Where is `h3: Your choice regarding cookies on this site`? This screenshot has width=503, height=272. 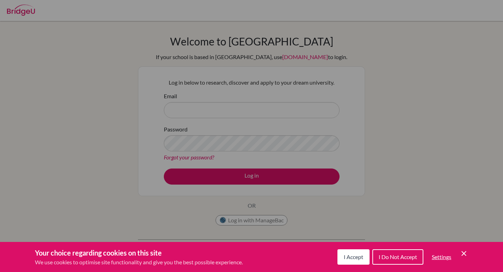 h3: Your choice regarding cookies on this site is located at coordinates (139, 253).